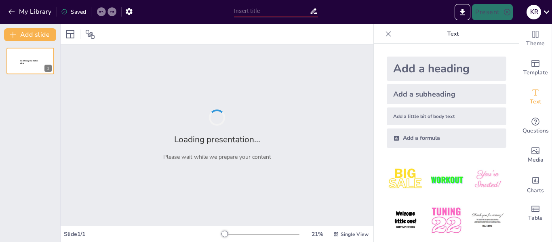 This screenshot has height=242, width=552. Describe the element at coordinates (272, 11) in the screenshot. I see `input: Insert title` at that location.